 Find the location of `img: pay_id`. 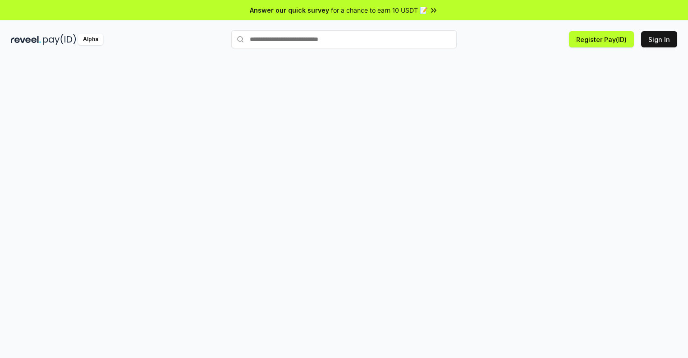

img: pay_id is located at coordinates (60, 39).